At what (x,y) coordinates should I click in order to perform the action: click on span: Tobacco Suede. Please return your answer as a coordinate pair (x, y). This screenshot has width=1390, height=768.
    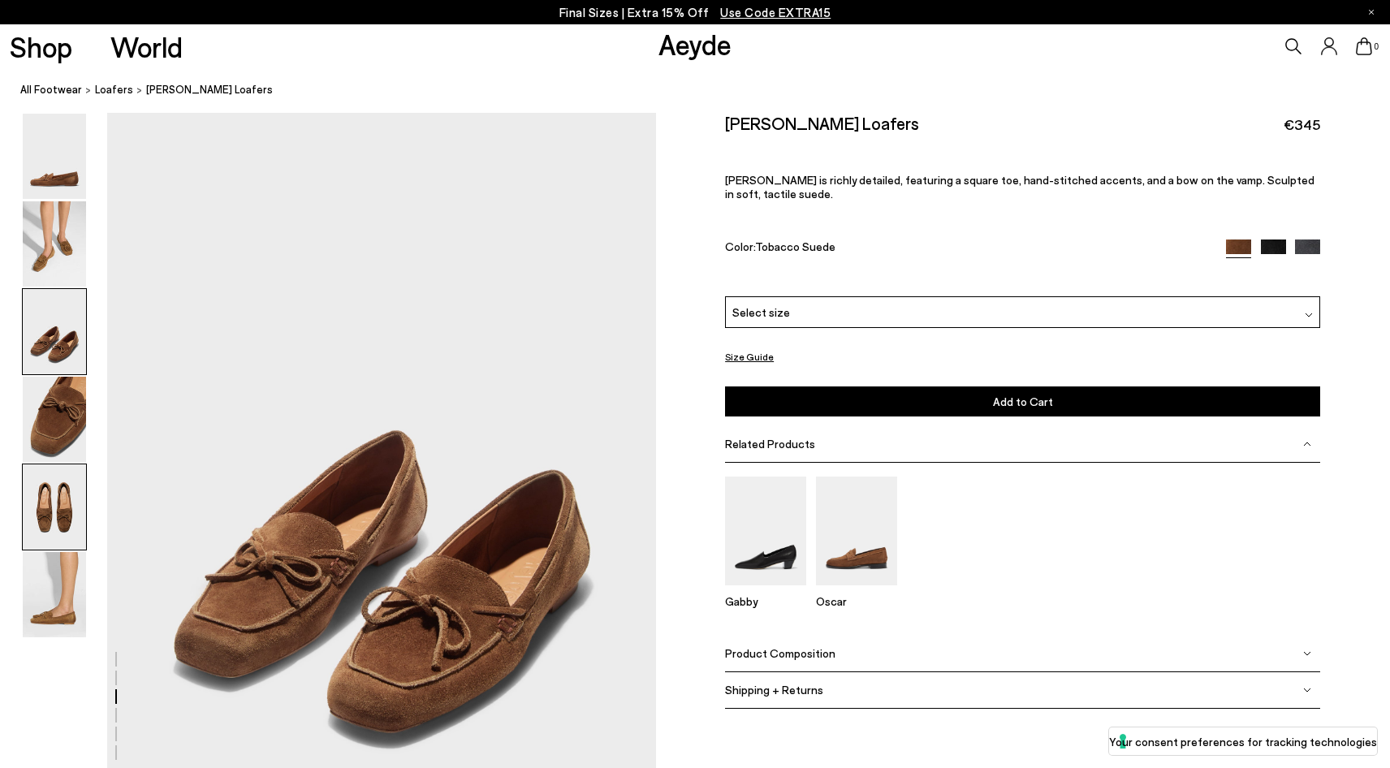
    Looking at the image, I should click on (795, 246).